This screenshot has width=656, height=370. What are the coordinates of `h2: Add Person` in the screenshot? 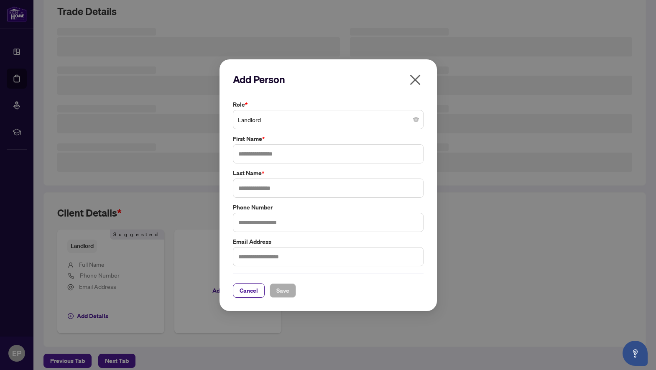 It's located at (328, 79).